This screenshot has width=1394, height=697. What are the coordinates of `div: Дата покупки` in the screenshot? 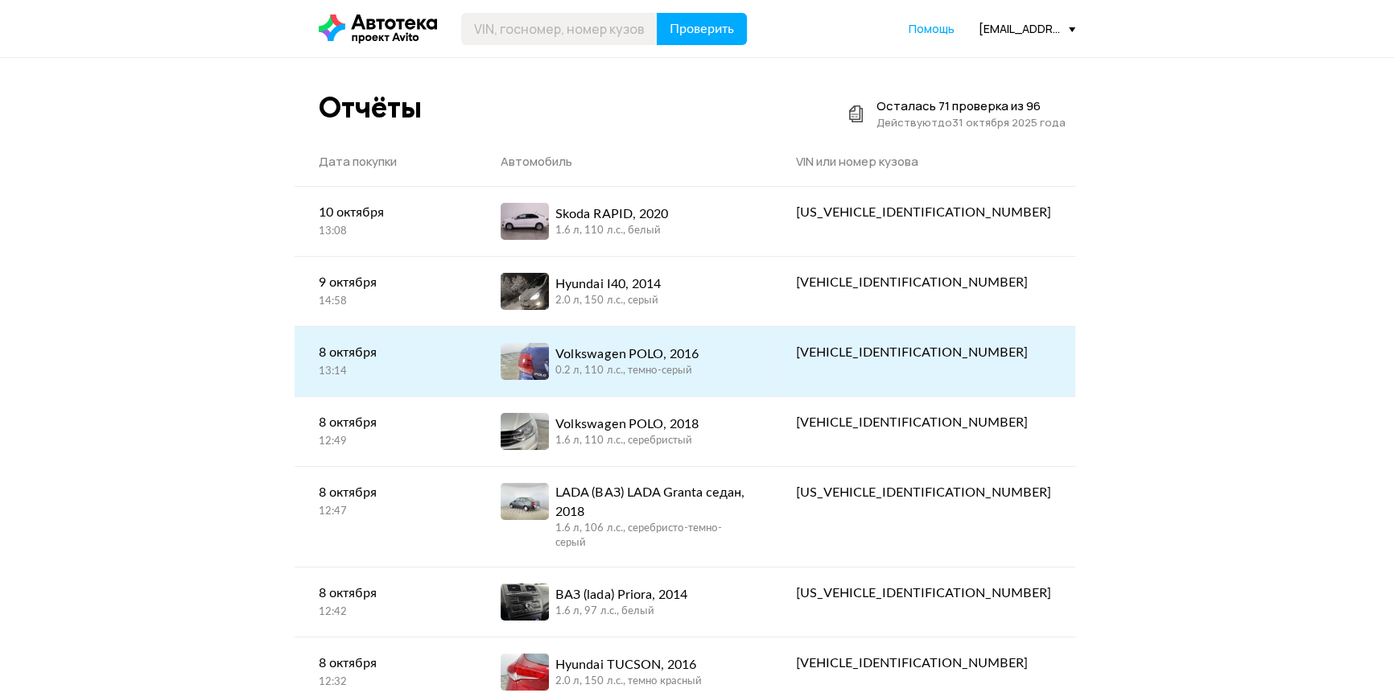 It's located at (386, 162).